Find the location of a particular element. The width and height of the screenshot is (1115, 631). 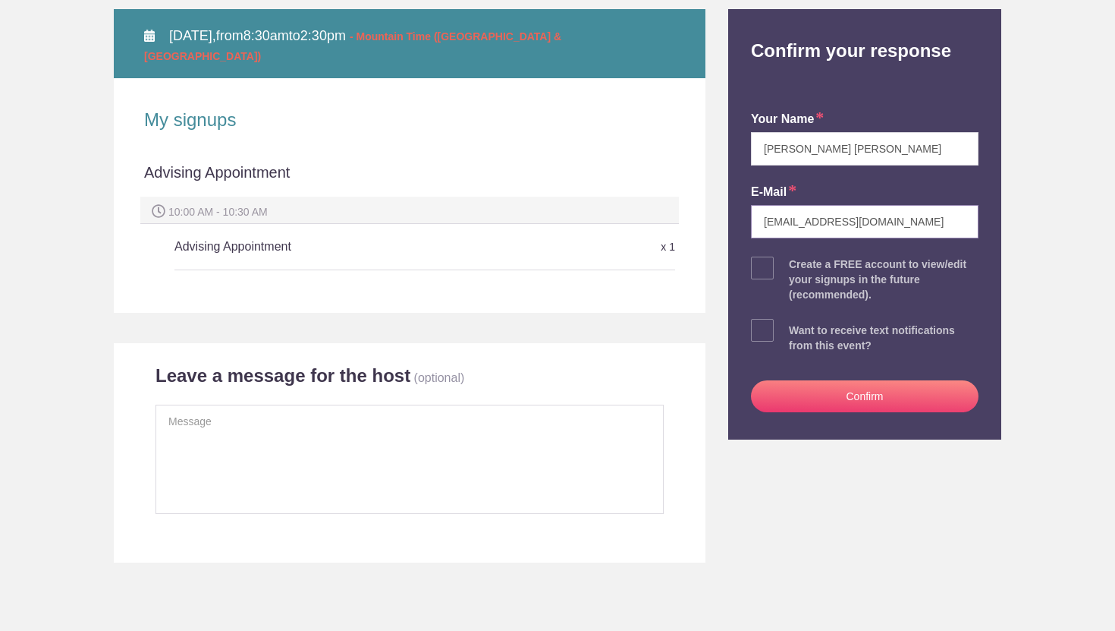

span: 8:30am is located at coordinates (266, 36).